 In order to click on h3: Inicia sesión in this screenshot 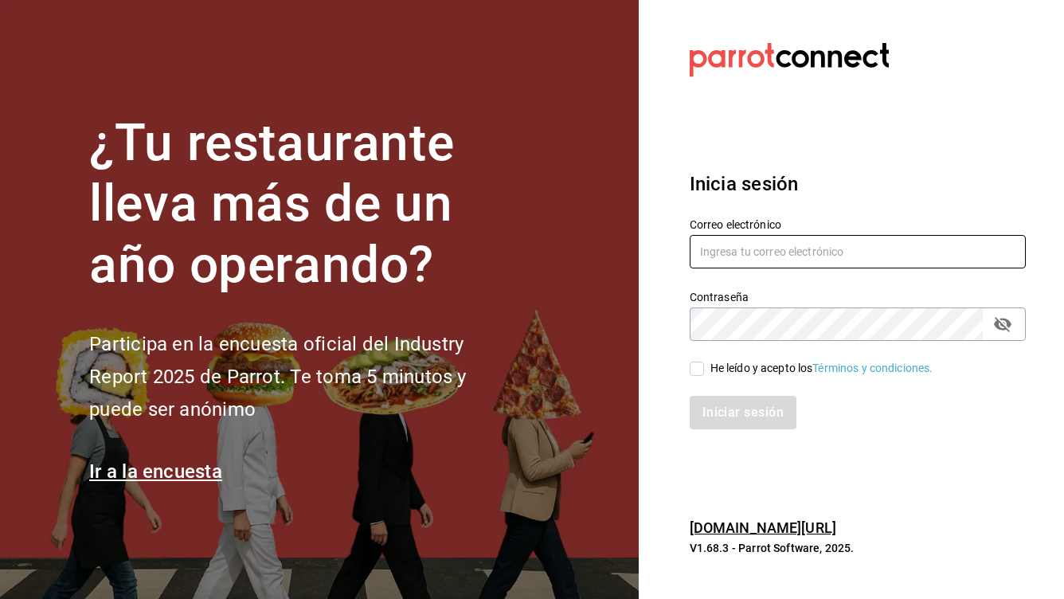, I will do `click(858, 184)`.